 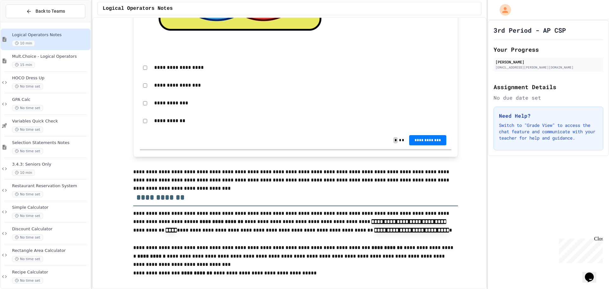 What do you see at coordinates (548, 49) in the screenshot?
I see `h2: Your Progress` at bounding box center [548, 49].